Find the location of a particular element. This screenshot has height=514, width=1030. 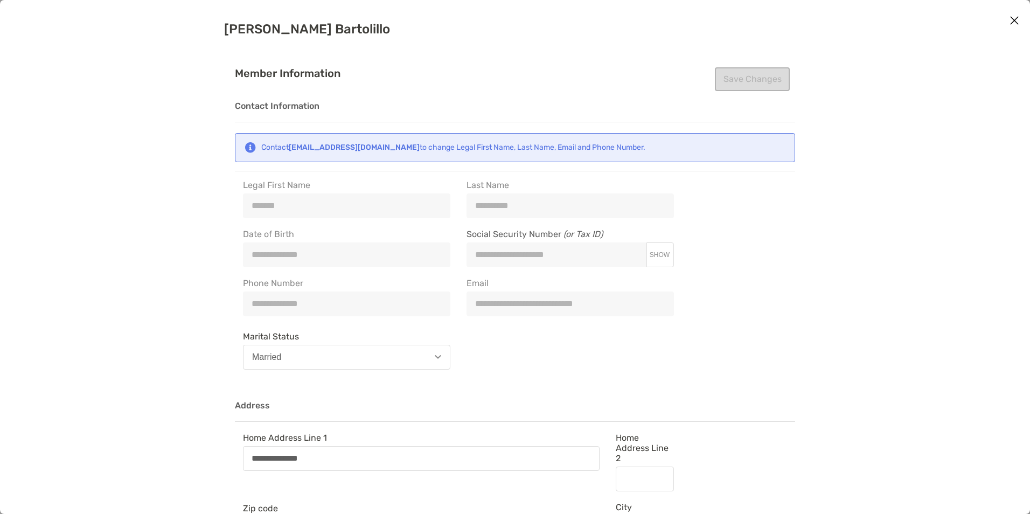

span: Email is located at coordinates (570, 283).